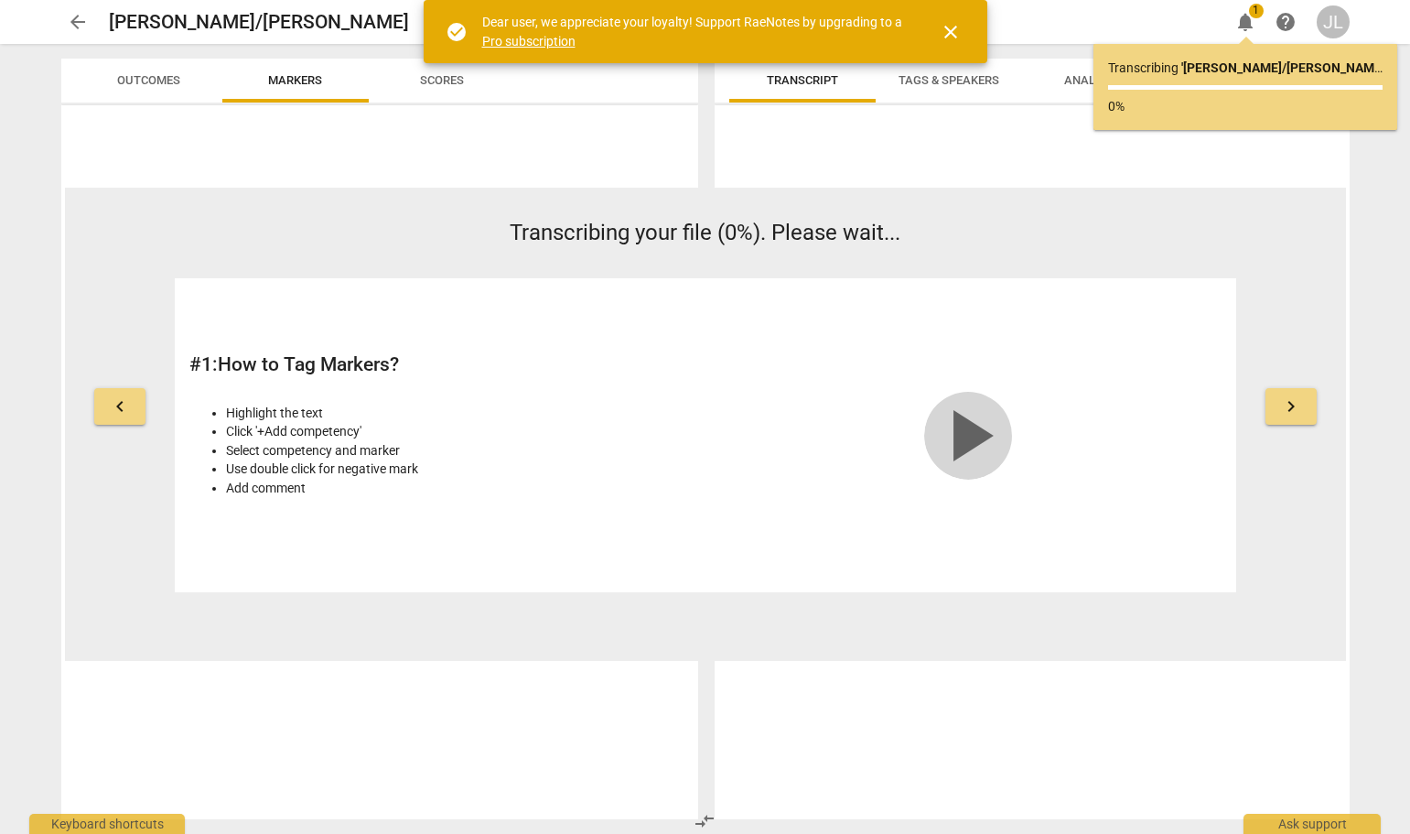 This screenshot has height=834, width=1410. What do you see at coordinates (694, 31) in the screenshot?
I see `div: Dear user, we appreciate your loyalty! Support RaeNotes by upgrading to a` at bounding box center [694, 31].